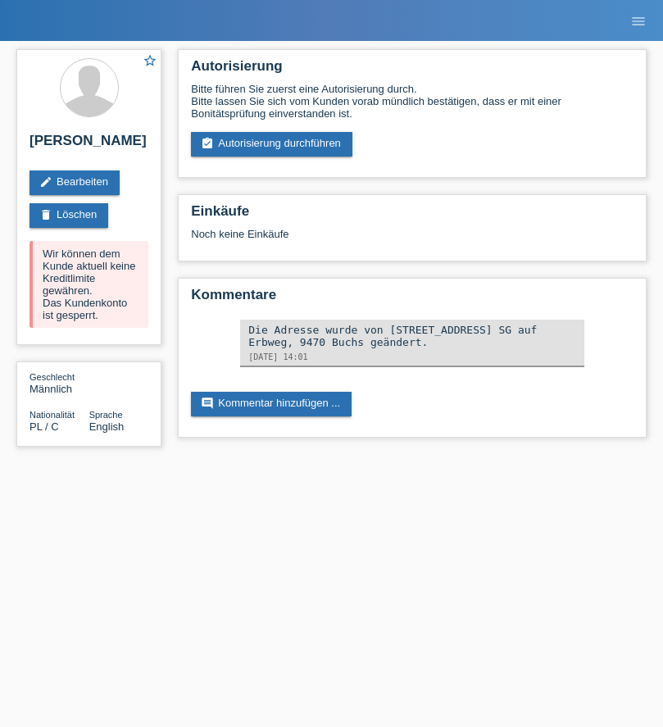  Describe the element at coordinates (75, 183) in the screenshot. I see `a: editBearbeiten` at that location.